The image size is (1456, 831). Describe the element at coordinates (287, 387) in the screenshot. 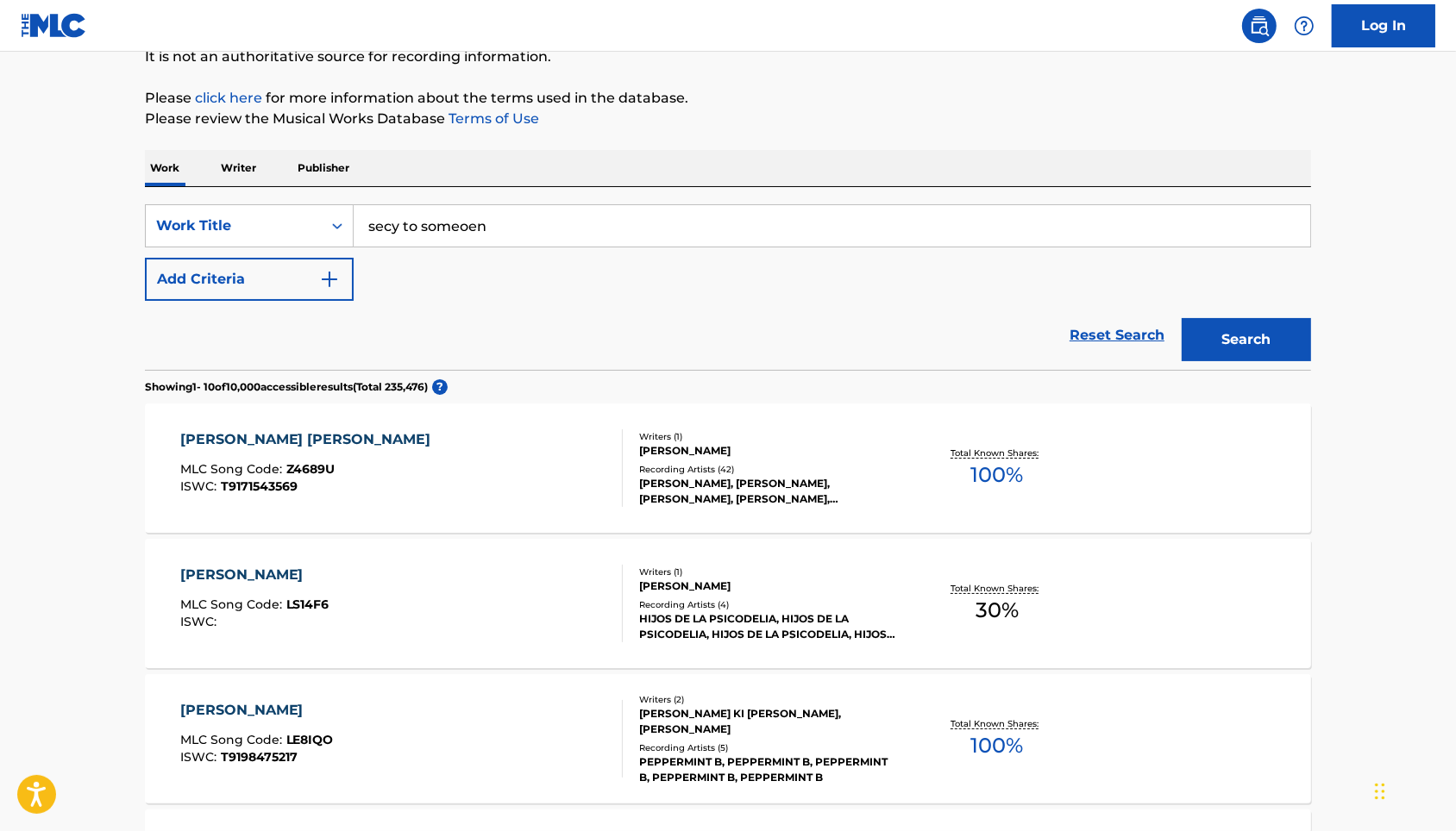

I see `p: Showing 1 - 10 of 10,000 accessible results (Total 235,476 )` at that location.